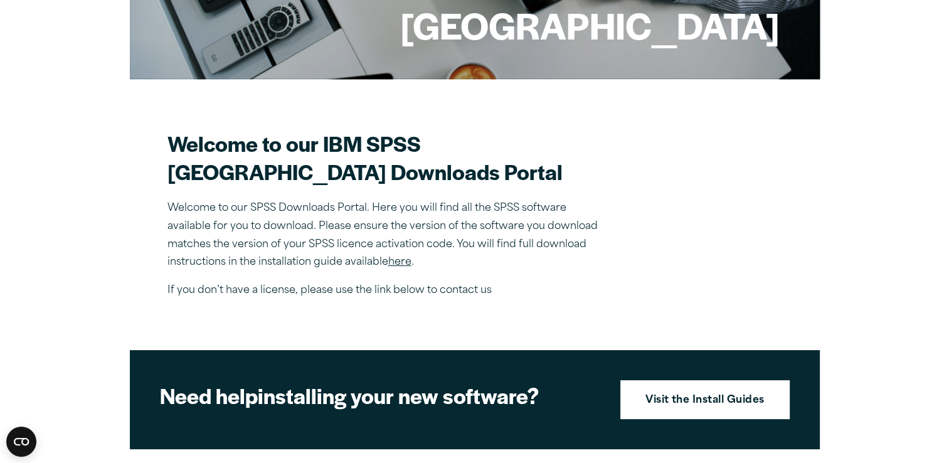 Image resolution: width=949 pixels, height=463 pixels. I want to click on a: Visit the Install Guides, so click(705, 399).